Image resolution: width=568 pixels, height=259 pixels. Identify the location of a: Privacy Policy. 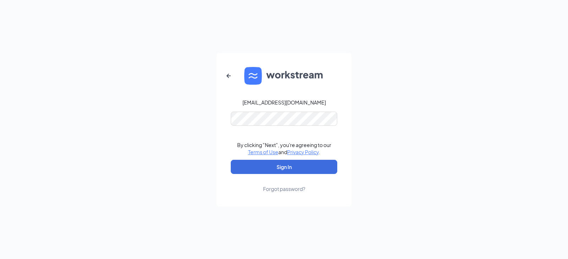
(303, 152).